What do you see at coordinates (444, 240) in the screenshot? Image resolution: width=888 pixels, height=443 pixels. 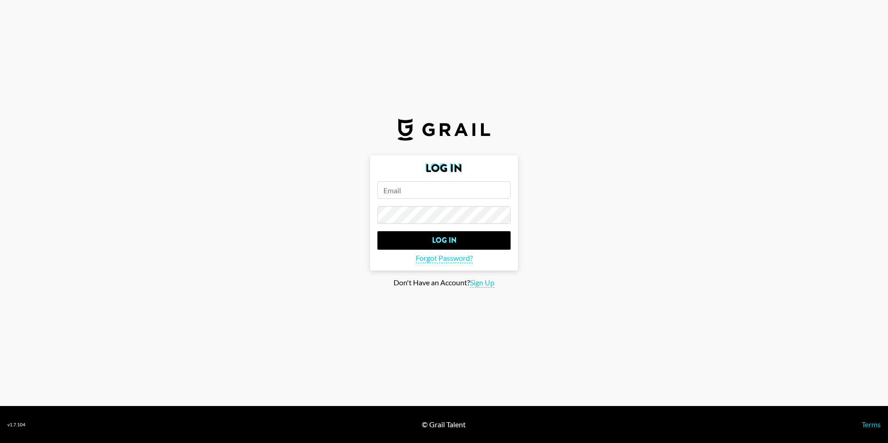 I see `input: Log In` at bounding box center [444, 240].